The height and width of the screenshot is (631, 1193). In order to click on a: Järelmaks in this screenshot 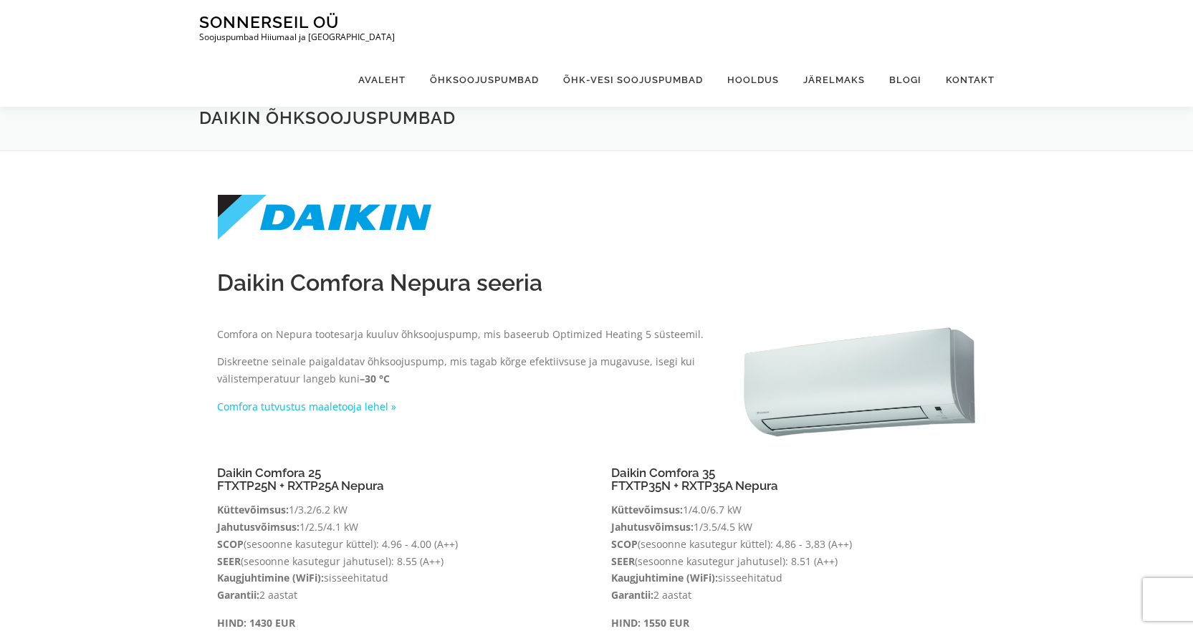, I will do `click(834, 80)`.